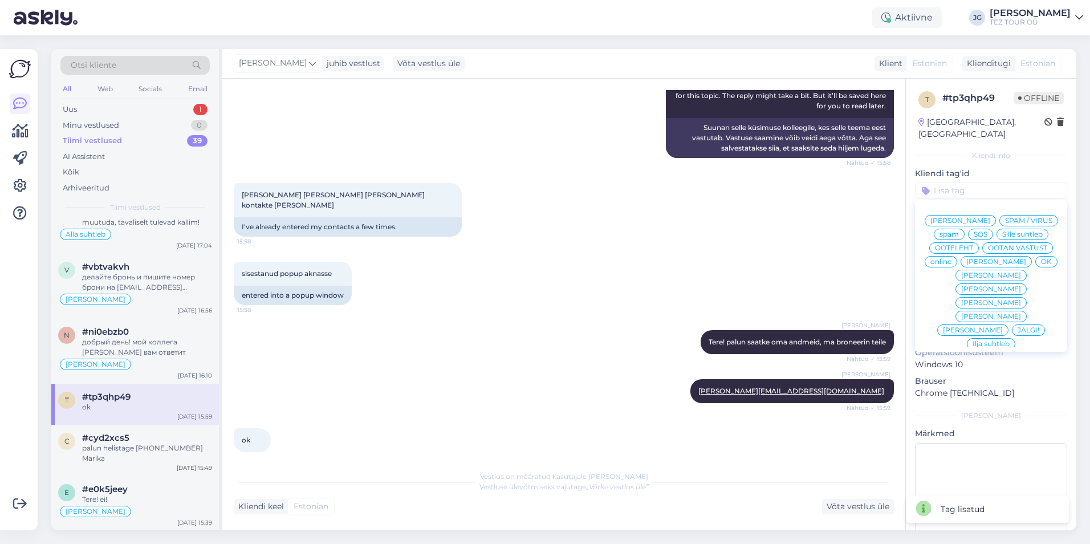 The height and width of the screenshot is (544, 1090). I want to click on span: sisestanud popup aknasse, so click(287, 273).